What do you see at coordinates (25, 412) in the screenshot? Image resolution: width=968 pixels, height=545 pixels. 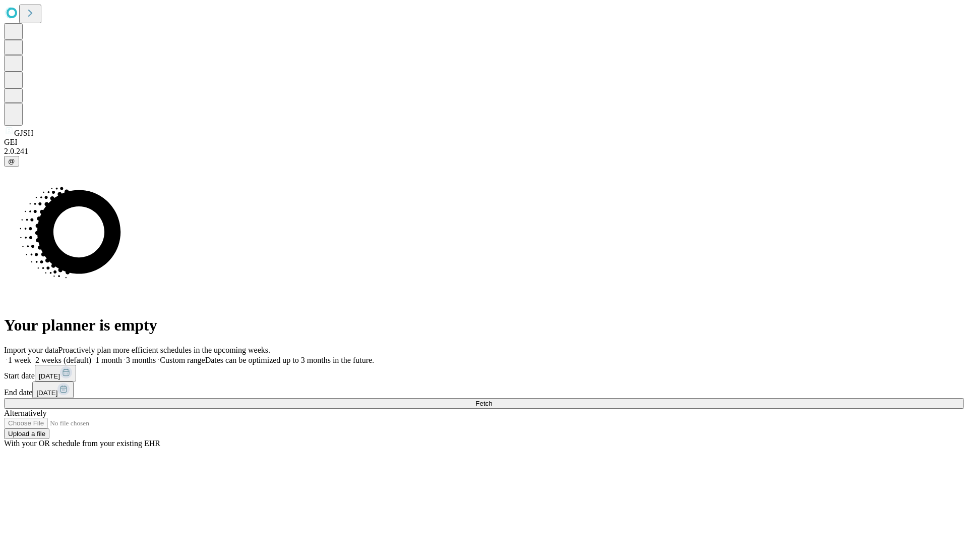 I see `span: Alternatively` at bounding box center [25, 412].